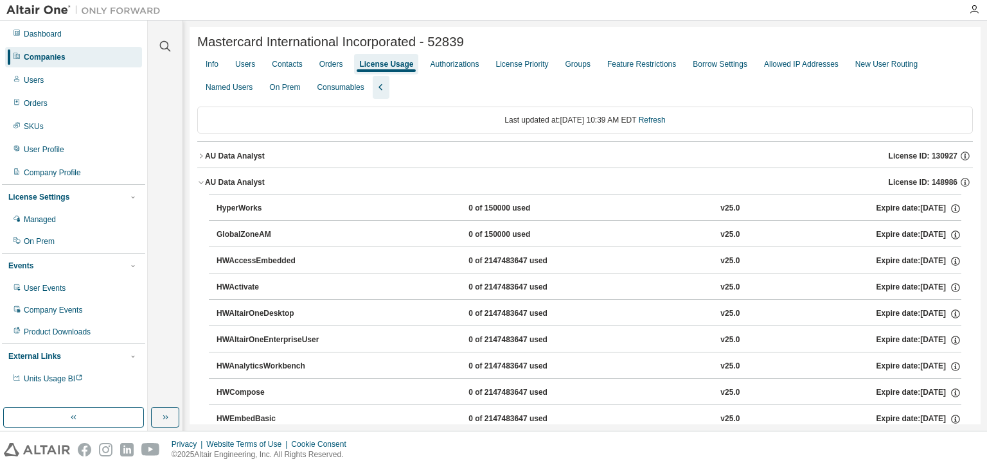 Image resolution: width=987 pixels, height=468 pixels. Describe the element at coordinates (274, 209) in the screenshot. I see `div: HyperWorks` at that location.